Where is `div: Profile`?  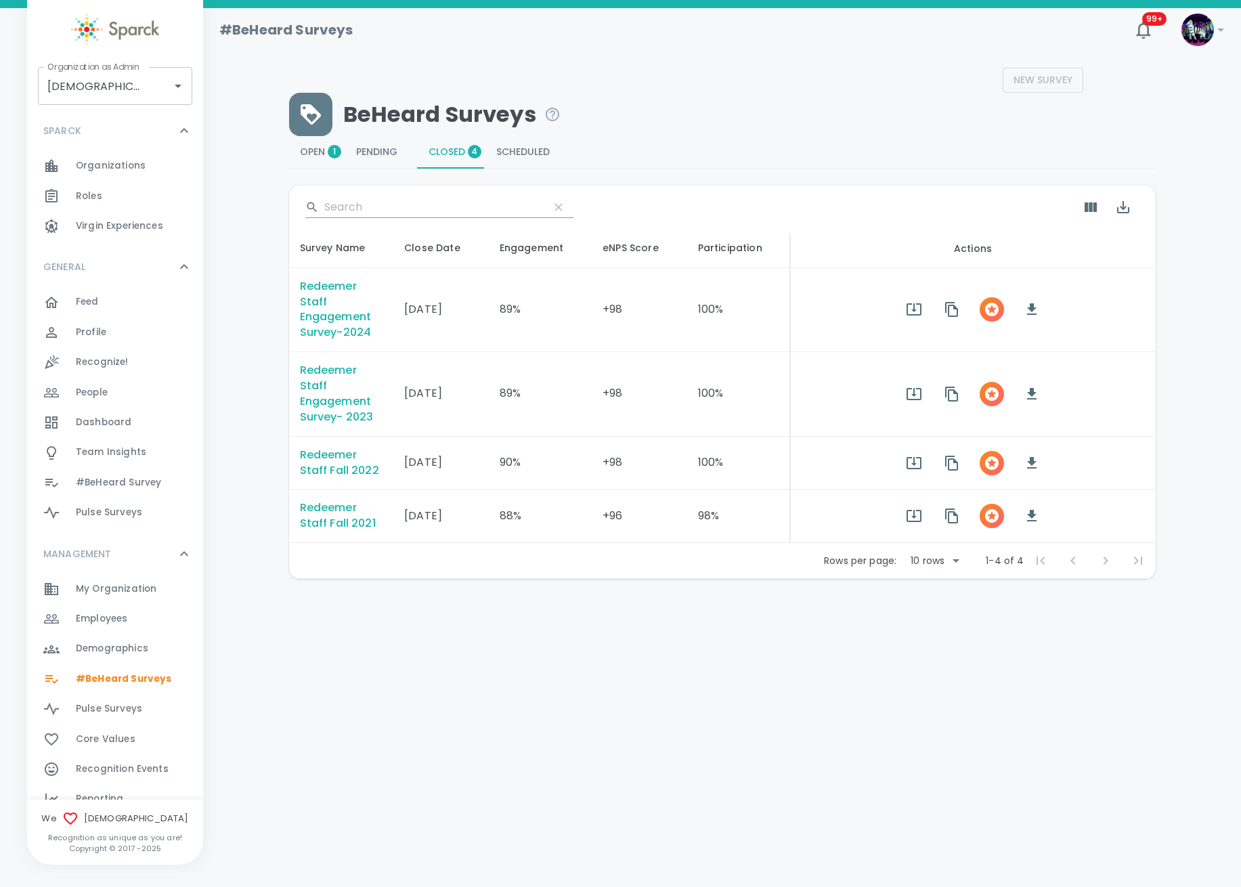
div: Profile is located at coordinates (115, 333).